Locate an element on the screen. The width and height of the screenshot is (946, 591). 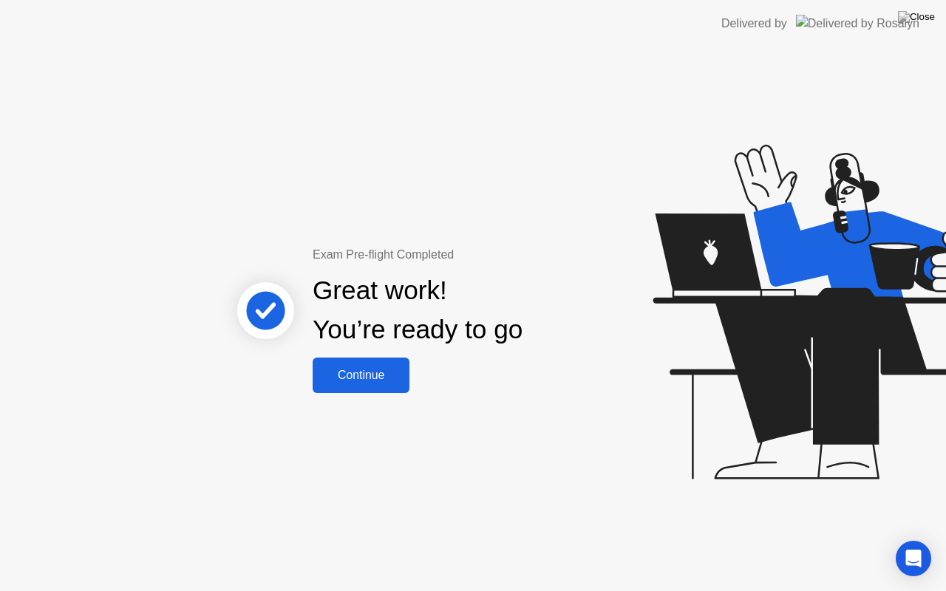
div: Open Intercom Messenger is located at coordinates (914, 559).